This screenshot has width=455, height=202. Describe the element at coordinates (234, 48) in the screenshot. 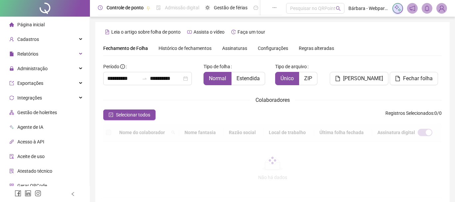

I see `span: Assinaturas` at that location.